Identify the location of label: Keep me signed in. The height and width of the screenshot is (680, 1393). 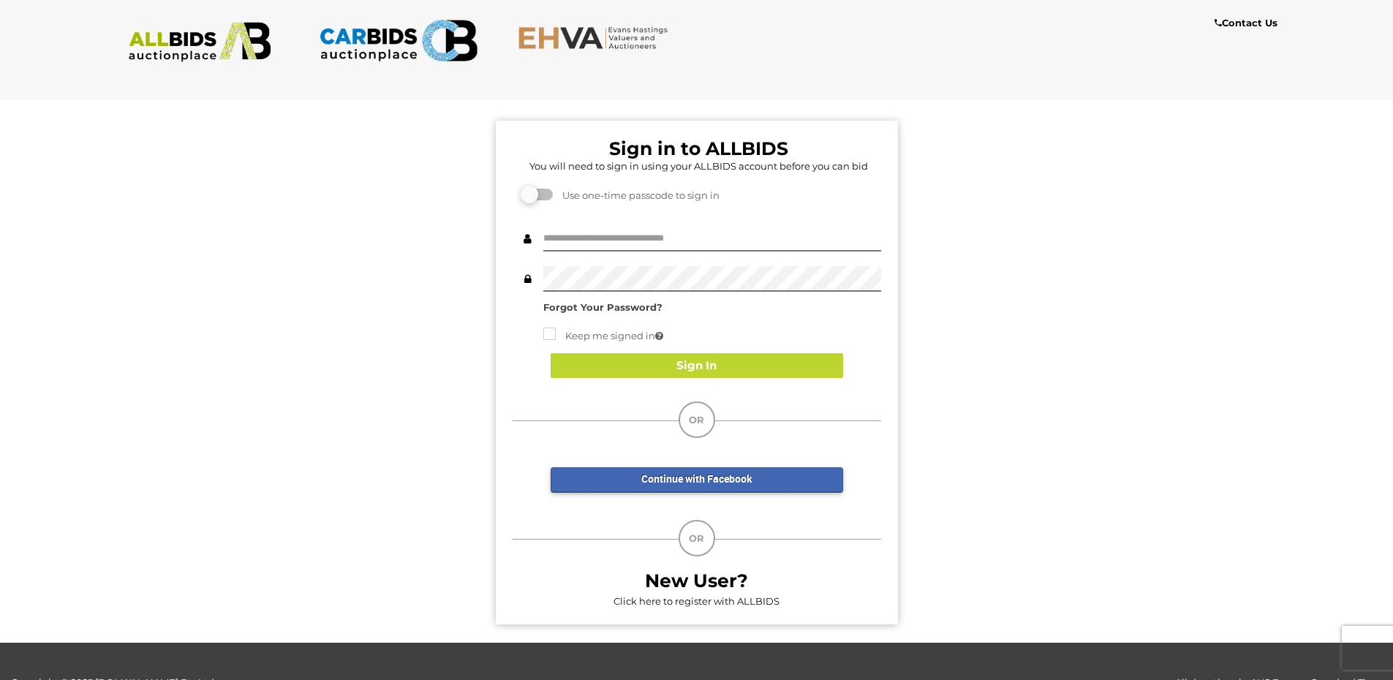
(603, 336).